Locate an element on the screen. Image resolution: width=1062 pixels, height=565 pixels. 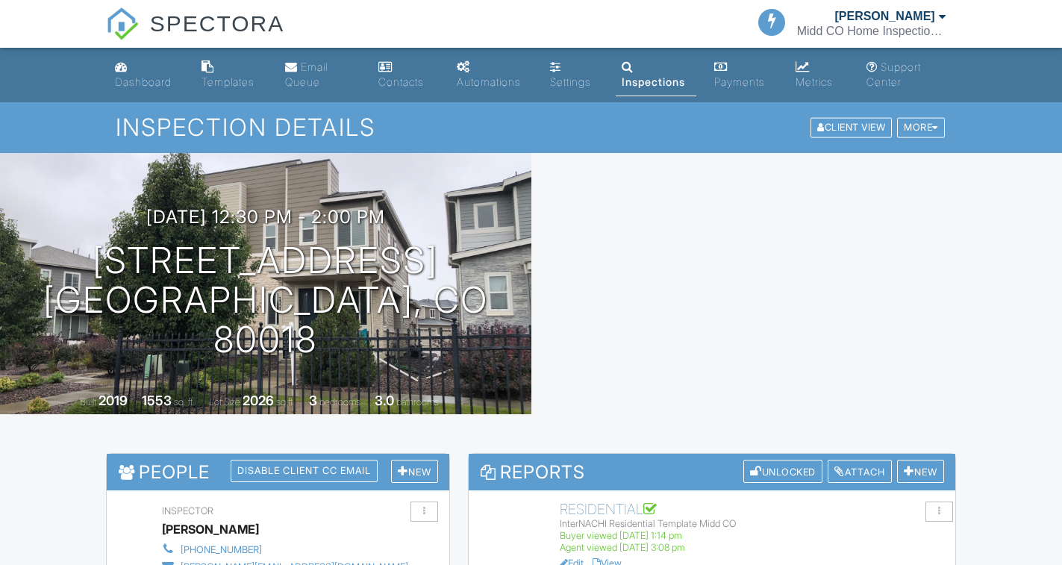
a: Dashboard is located at coordinates (146, 75).